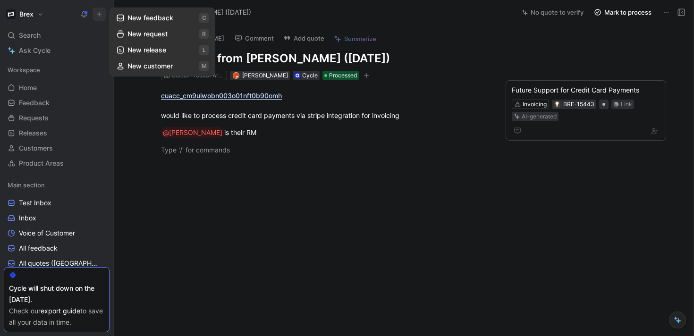  What do you see at coordinates (57, 203) in the screenshot?
I see `a: Test Inbox` at bounding box center [57, 203].